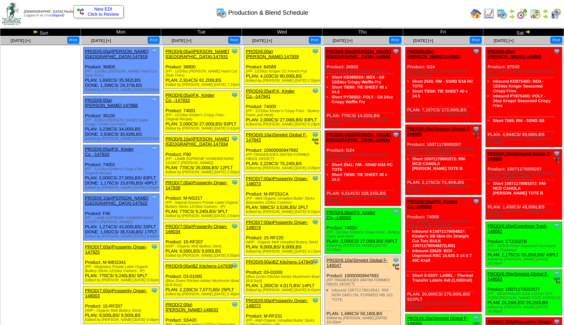 This screenshot has height=325, width=564. What do you see at coordinates (282, 195) in the screenshot?
I see `div: Product: M-RF231CA PLAN: 588CS / 3,528LBS / 2PLT` at bounding box center [282, 195].